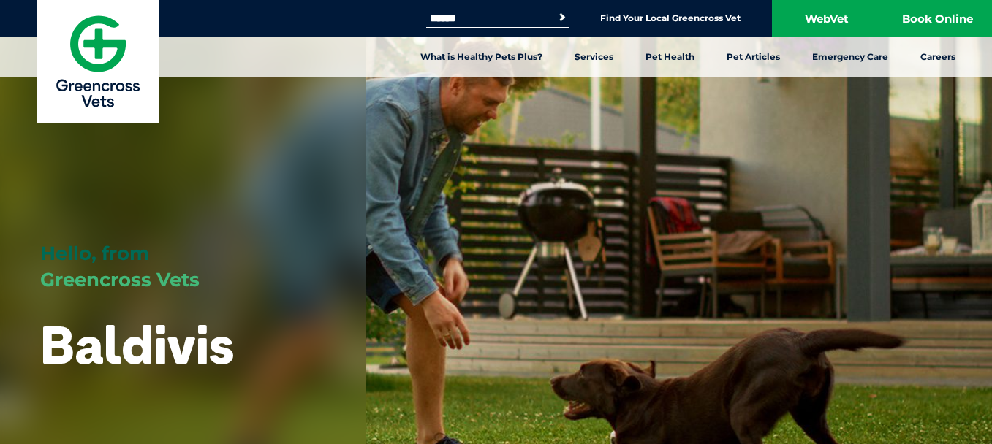  What do you see at coordinates (670, 18) in the screenshot?
I see `a: Find Your Local Greencross Vet` at bounding box center [670, 18].